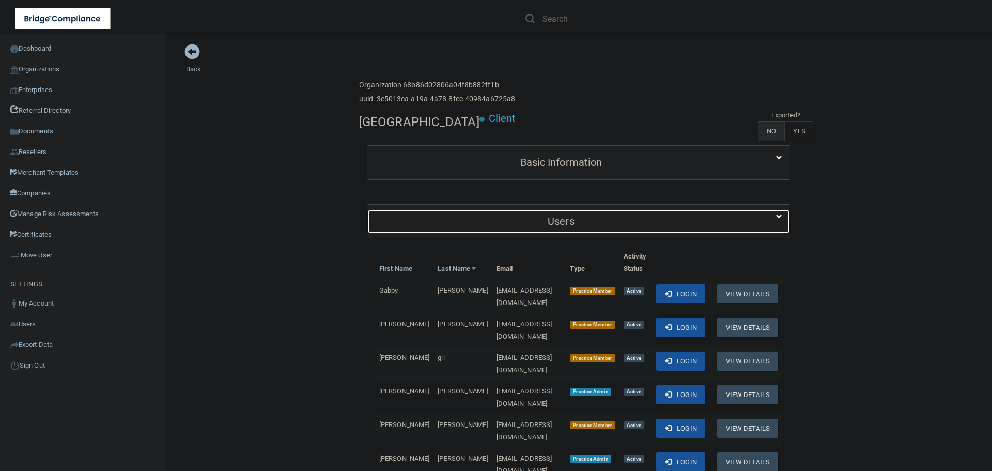 This screenshot has width=992, height=471. What do you see at coordinates (561, 162) in the screenshot?
I see `h5: Basic Information` at bounding box center [561, 162].